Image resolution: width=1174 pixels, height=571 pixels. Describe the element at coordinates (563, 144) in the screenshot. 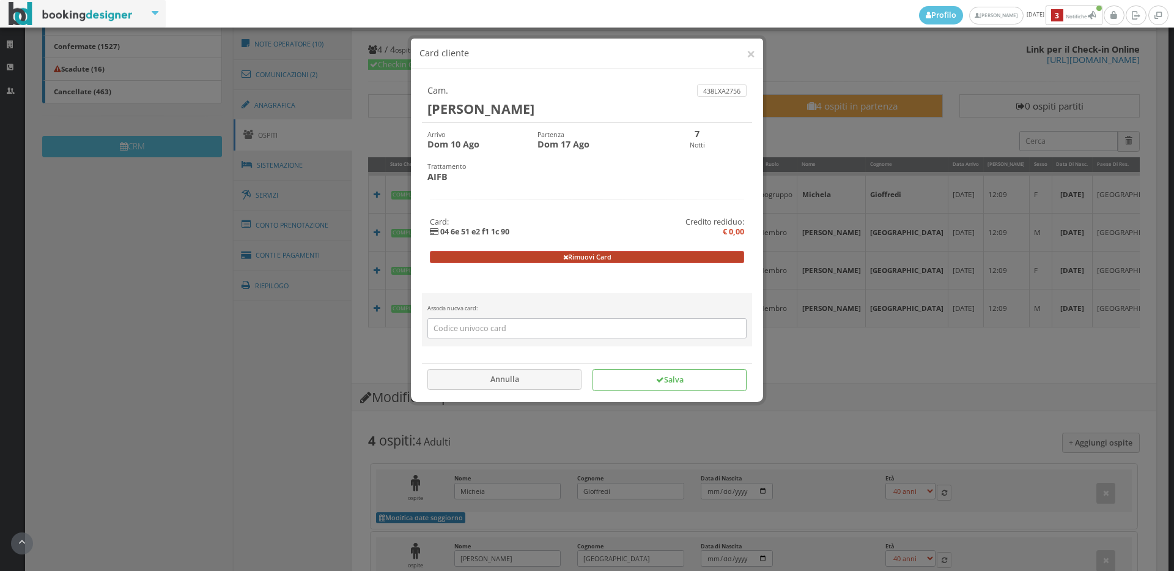

I see `b: Dom 17 Ago` at that location.